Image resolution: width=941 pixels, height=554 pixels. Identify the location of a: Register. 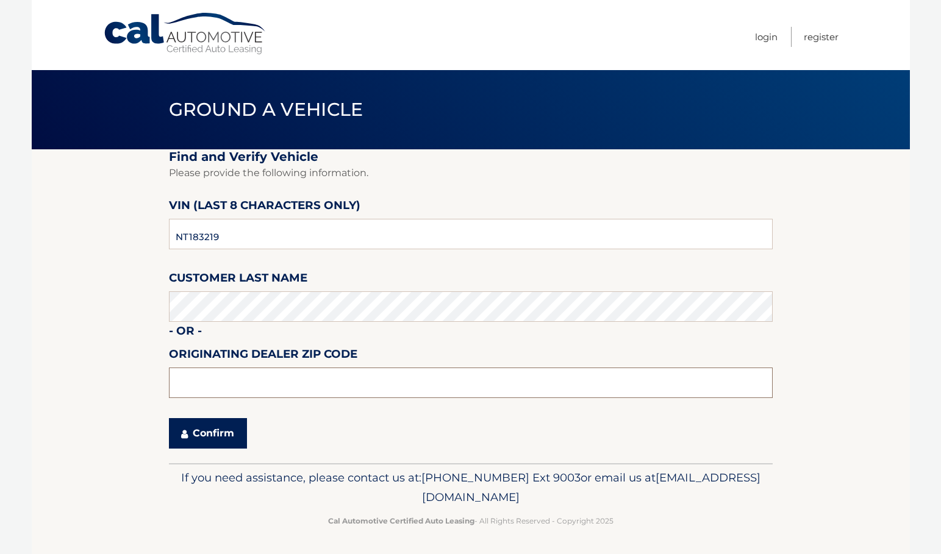
(821, 37).